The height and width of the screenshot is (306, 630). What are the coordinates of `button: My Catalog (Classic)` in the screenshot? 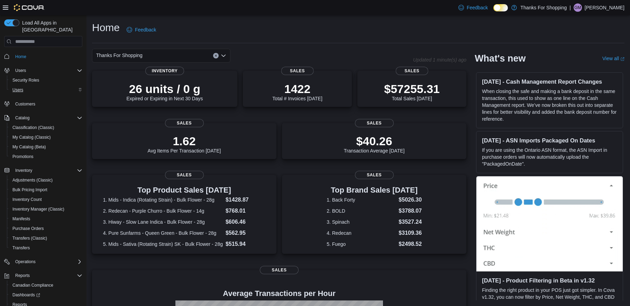 It's located at (46, 137).